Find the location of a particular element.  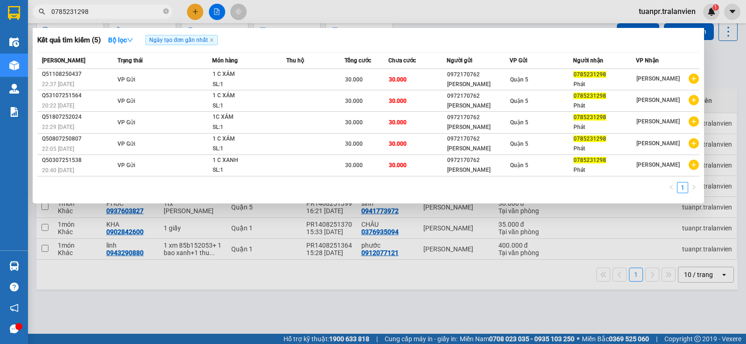

span: Chưa cước is located at coordinates (402, 61).